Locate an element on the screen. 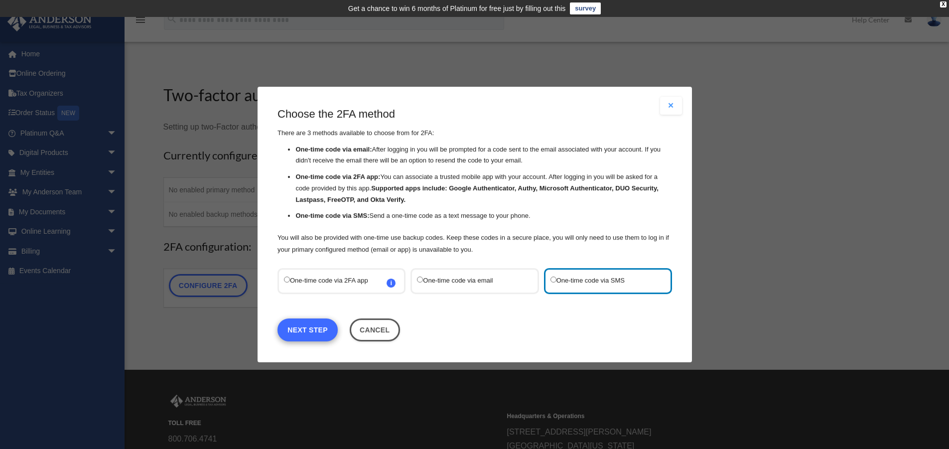 The height and width of the screenshot is (449, 949). button: Close this dialog window is located at coordinates (374, 330).